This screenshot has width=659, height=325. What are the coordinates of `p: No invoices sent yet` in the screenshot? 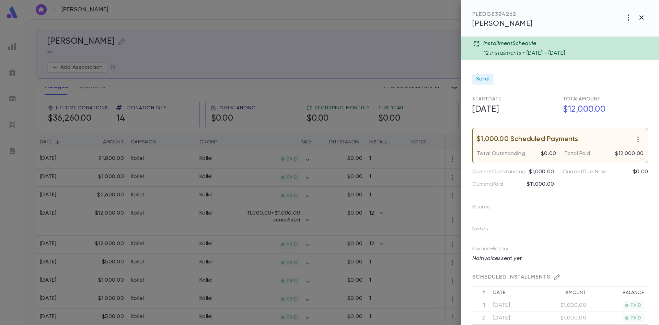 It's located at (561, 258).